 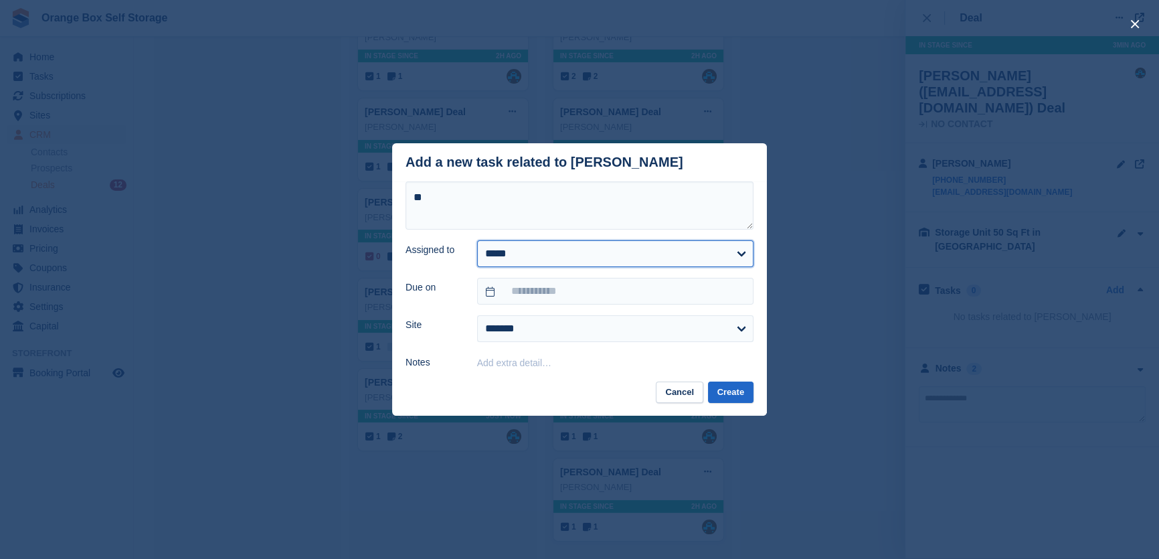 What do you see at coordinates (433, 287) in the screenshot?
I see `label: Due on` at bounding box center [433, 287].